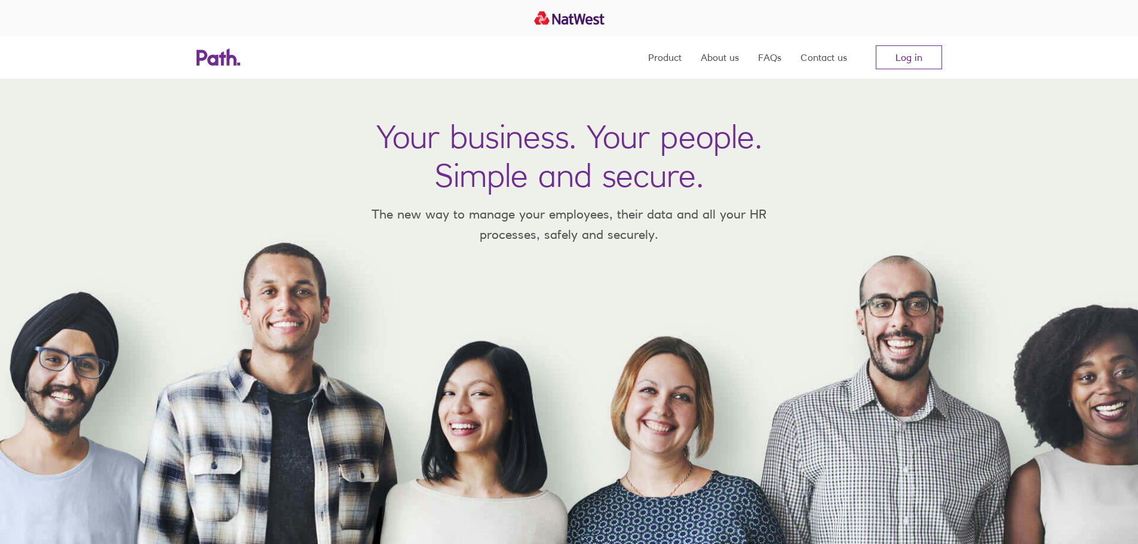 The width and height of the screenshot is (1138, 544). What do you see at coordinates (665, 57) in the screenshot?
I see `a: Product` at bounding box center [665, 57].